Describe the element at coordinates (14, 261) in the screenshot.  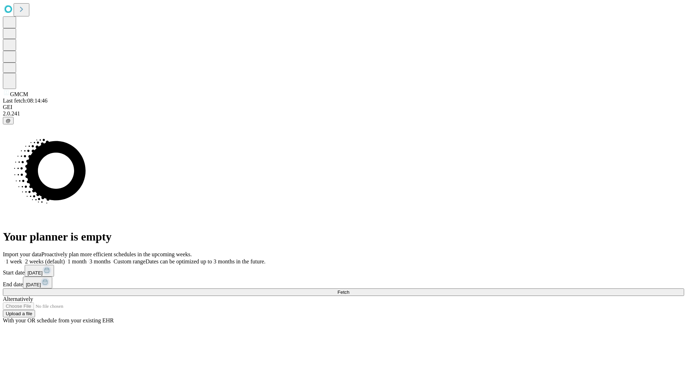
I see `span: 1 week` at that location.